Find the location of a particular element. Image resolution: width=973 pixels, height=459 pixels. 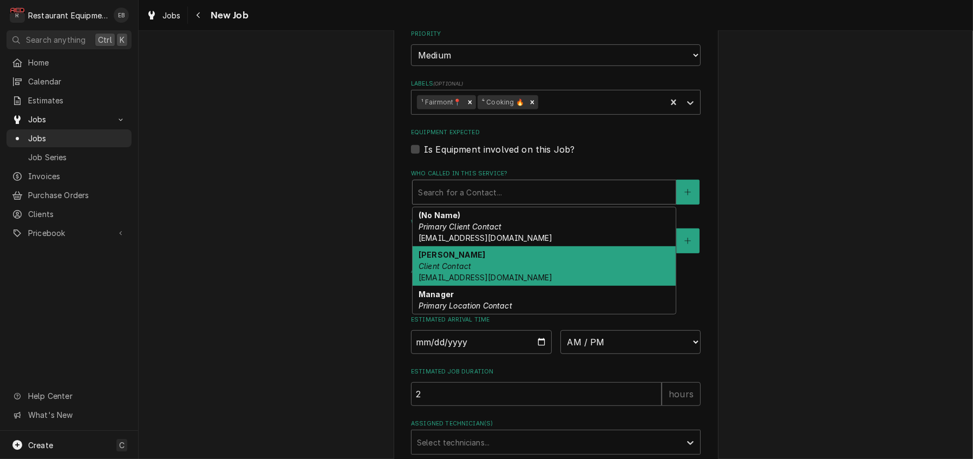

div: Who should the tech(s) ask for? is located at coordinates (555, 235).